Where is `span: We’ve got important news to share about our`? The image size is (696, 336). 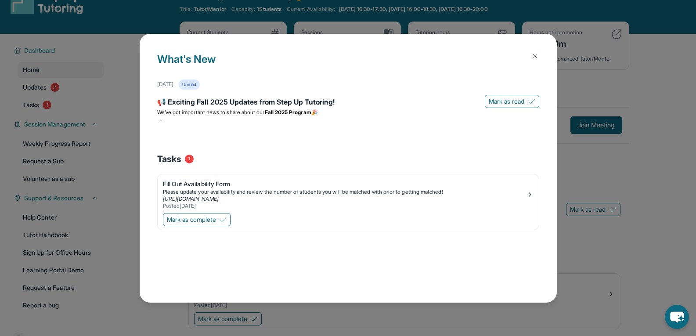 span: We’ve got important news to share about our is located at coordinates (211, 112).